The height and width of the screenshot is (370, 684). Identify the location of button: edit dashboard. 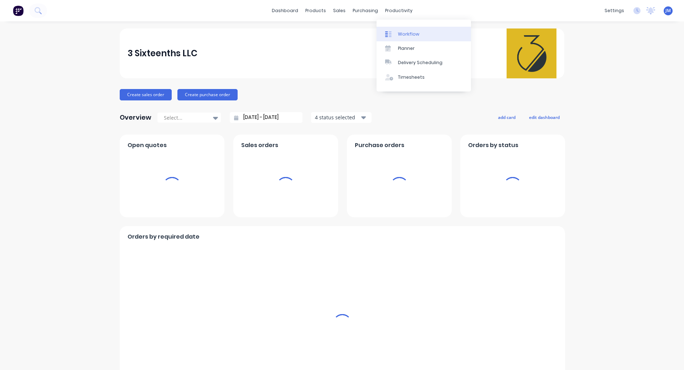
(544, 117).